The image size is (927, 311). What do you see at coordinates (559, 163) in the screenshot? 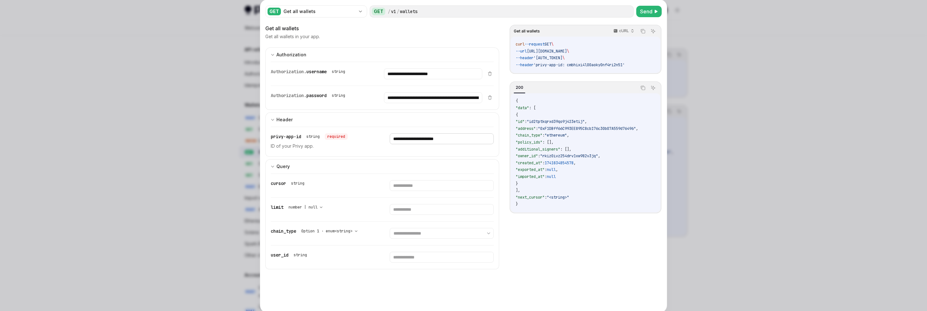
I see `span: 1741834854578` at bounding box center [559, 163].